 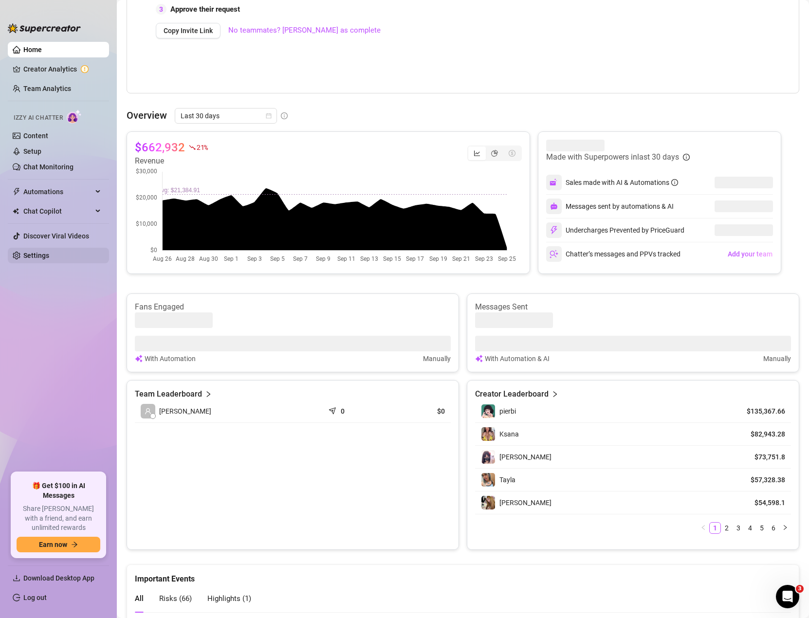 What do you see at coordinates (703, 528) in the screenshot?
I see `span: left` at bounding box center [703, 528].